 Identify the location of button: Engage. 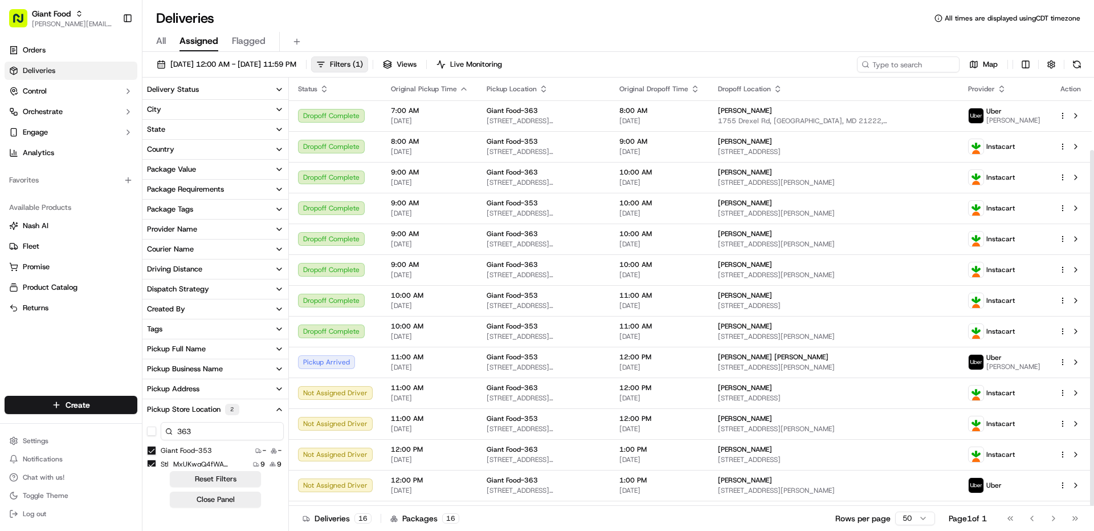
(71, 132).